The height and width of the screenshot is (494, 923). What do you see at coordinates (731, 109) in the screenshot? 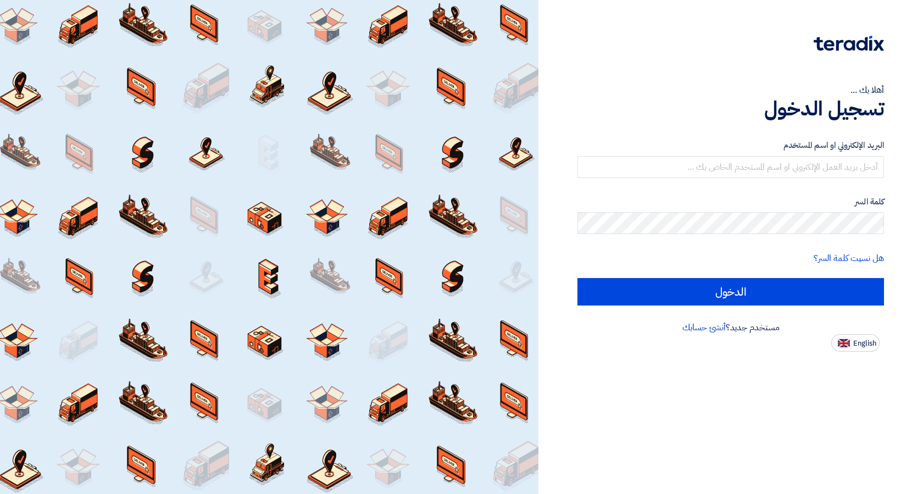
I see `h1: تسجيل الدخول` at bounding box center [731, 109].